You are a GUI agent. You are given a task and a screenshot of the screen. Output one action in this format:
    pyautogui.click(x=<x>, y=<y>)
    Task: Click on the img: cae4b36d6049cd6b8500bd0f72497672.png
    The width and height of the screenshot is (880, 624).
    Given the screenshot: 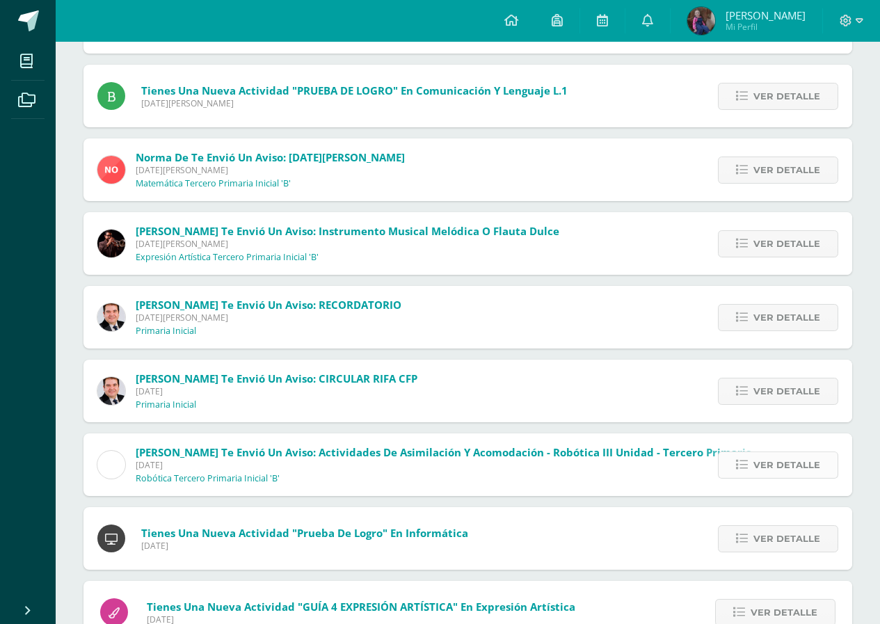 What is the action you would take?
    pyautogui.click(x=111, y=465)
    